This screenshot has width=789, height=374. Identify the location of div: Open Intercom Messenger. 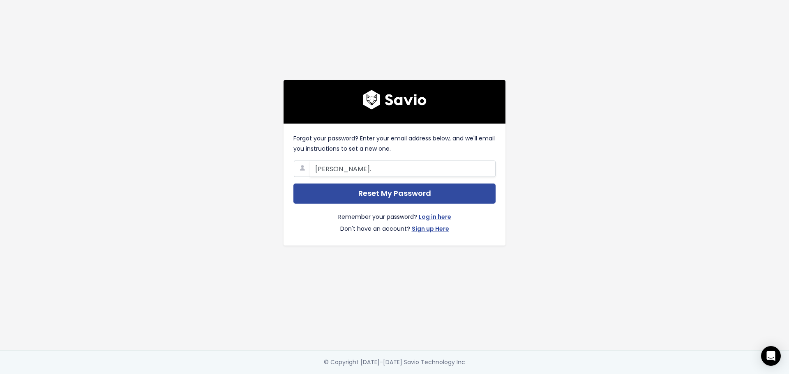
(771, 356).